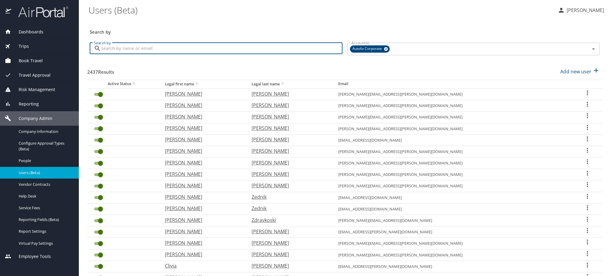 The width and height of the screenshot is (613, 276). I want to click on span: Vendor Contracts, so click(45, 185).